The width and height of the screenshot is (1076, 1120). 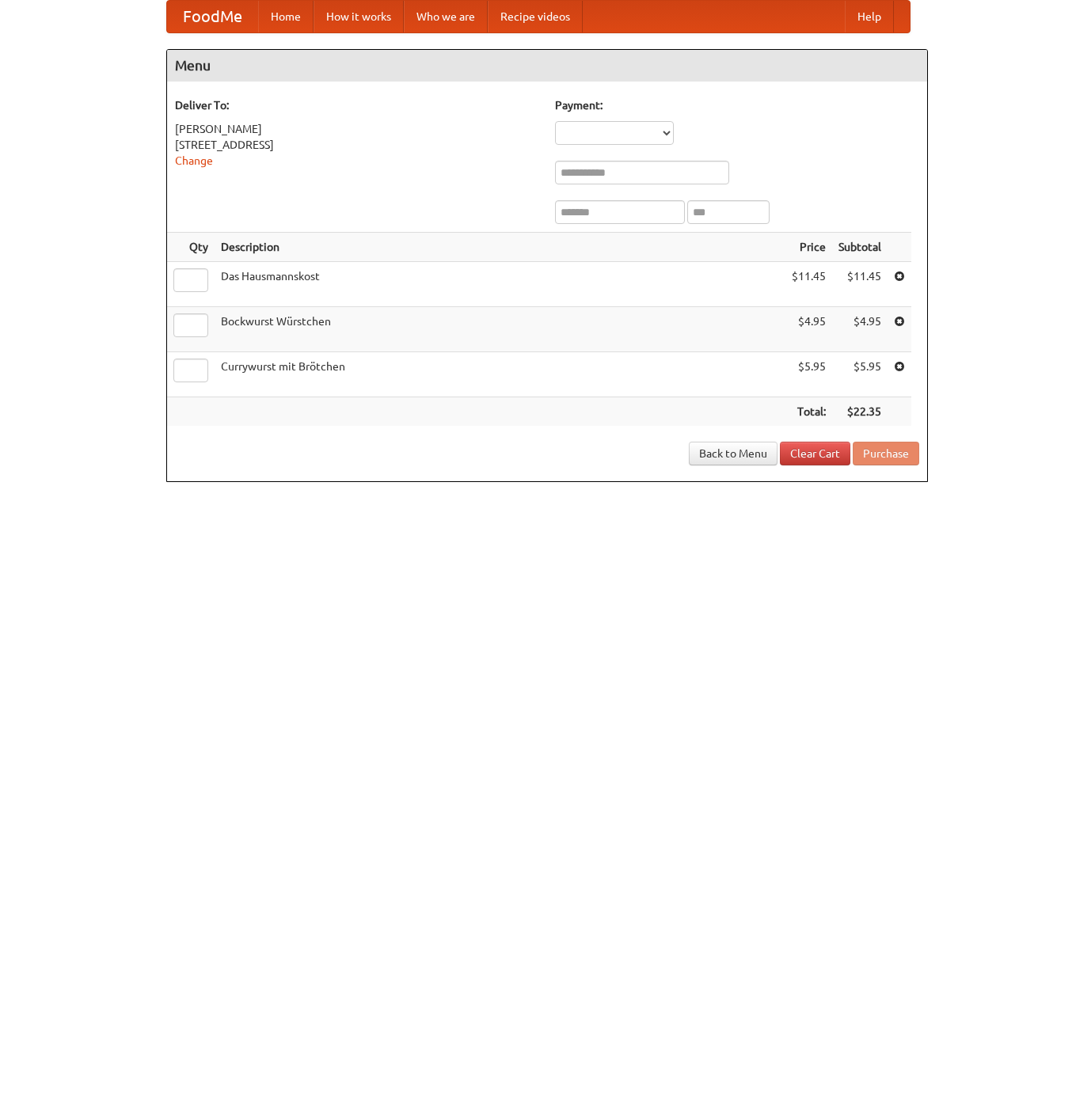 I want to click on td: Currywurst mit Brötchen, so click(x=500, y=374).